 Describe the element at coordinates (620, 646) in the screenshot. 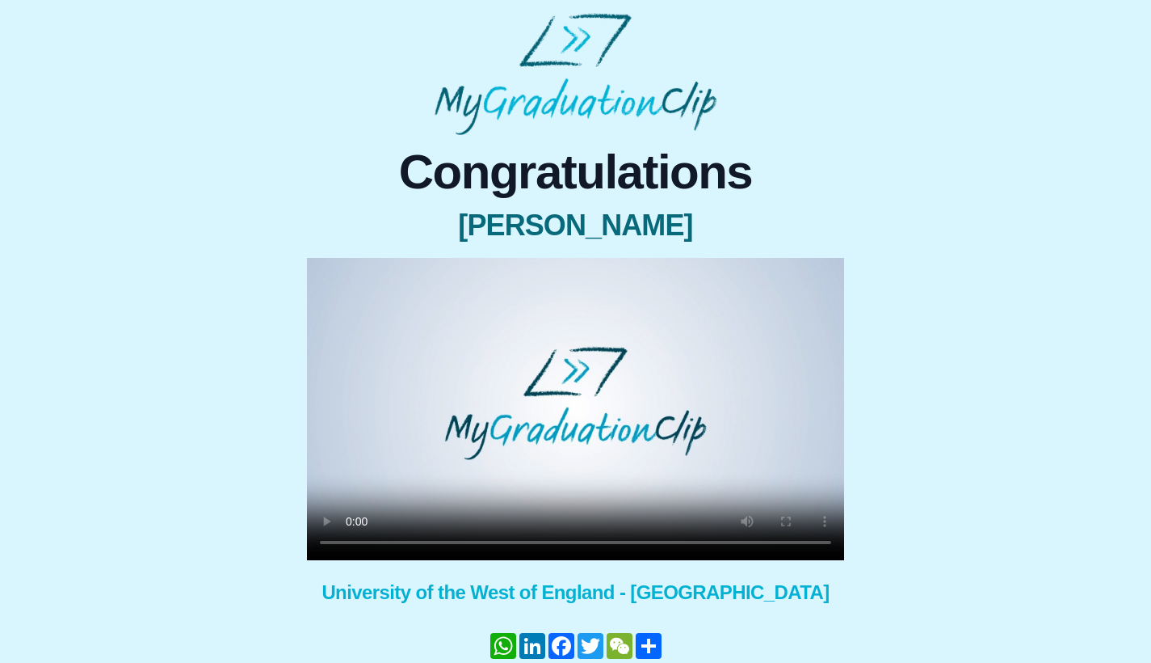

I see `a: WeChat` at that location.